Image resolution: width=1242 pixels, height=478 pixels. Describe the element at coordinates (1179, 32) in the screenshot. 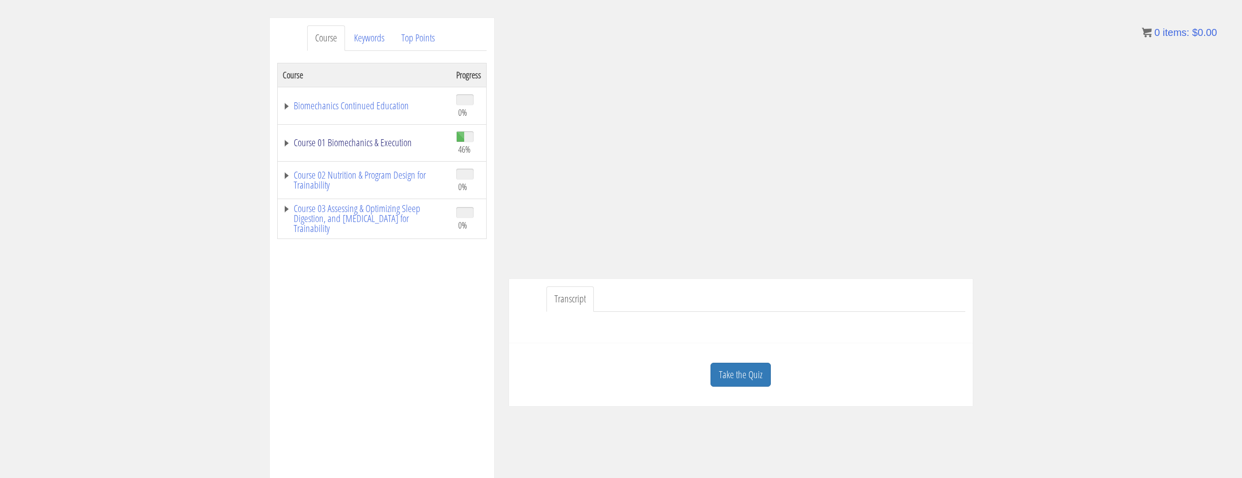

I see `a: 0 items: $0.00` at that location.